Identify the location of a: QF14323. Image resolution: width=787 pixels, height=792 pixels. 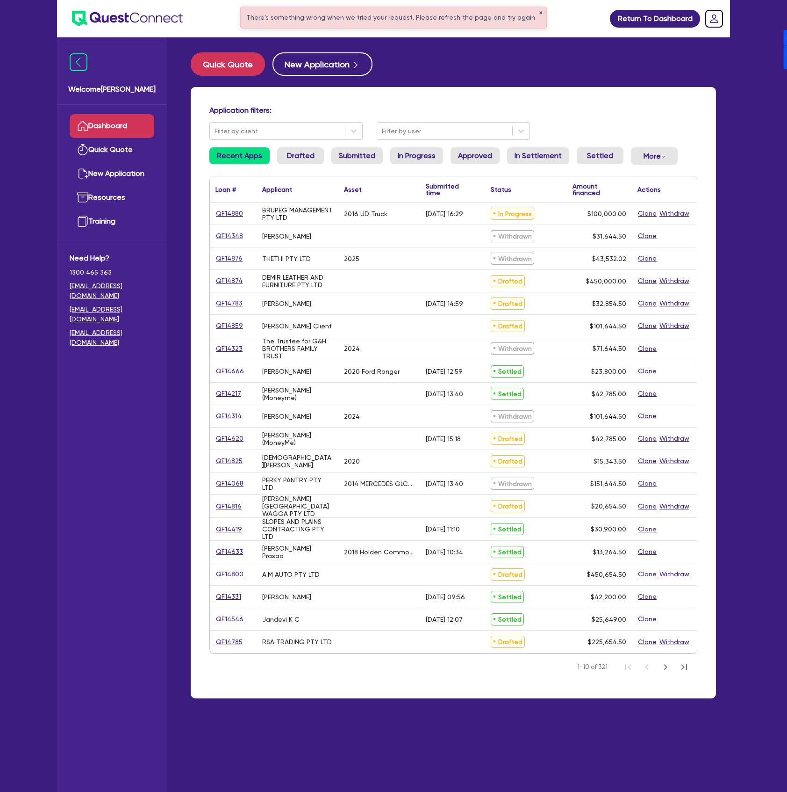
(229, 348).